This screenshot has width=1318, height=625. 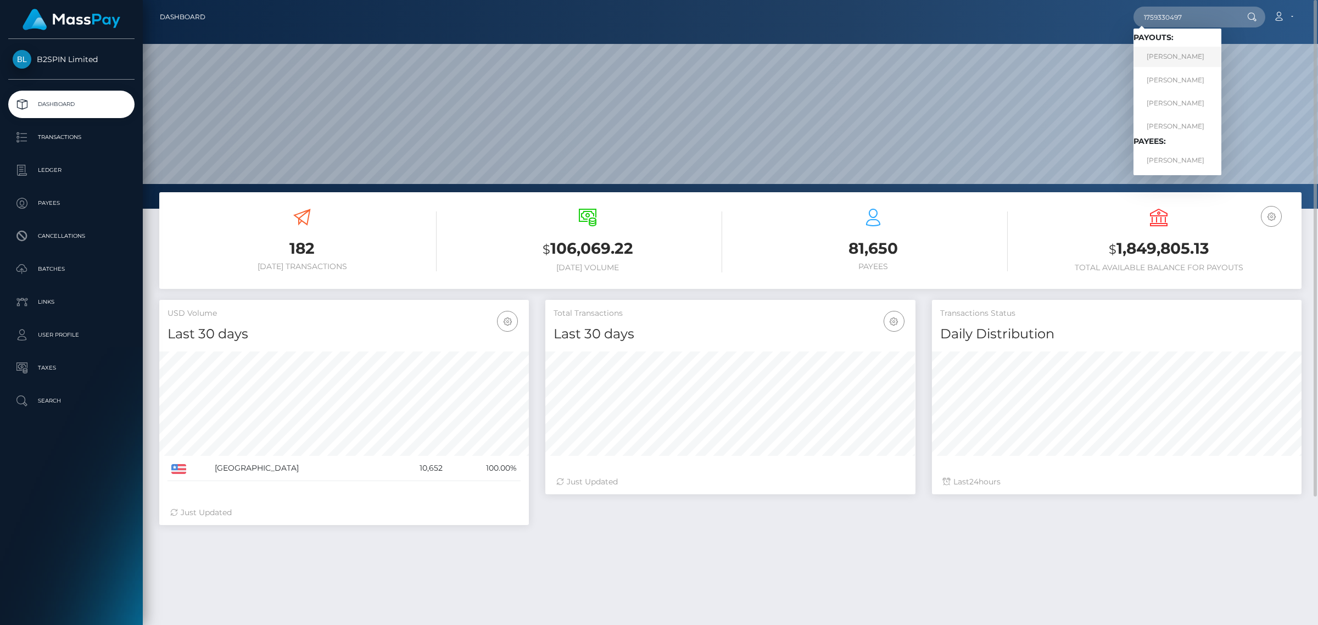 I want to click on a: Ledger, so click(x=71, y=170).